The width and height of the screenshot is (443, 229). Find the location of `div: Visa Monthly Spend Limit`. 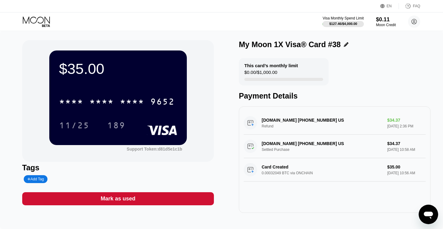

div: Visa Monthly Spend Limit is located at coordinates (343, 18).